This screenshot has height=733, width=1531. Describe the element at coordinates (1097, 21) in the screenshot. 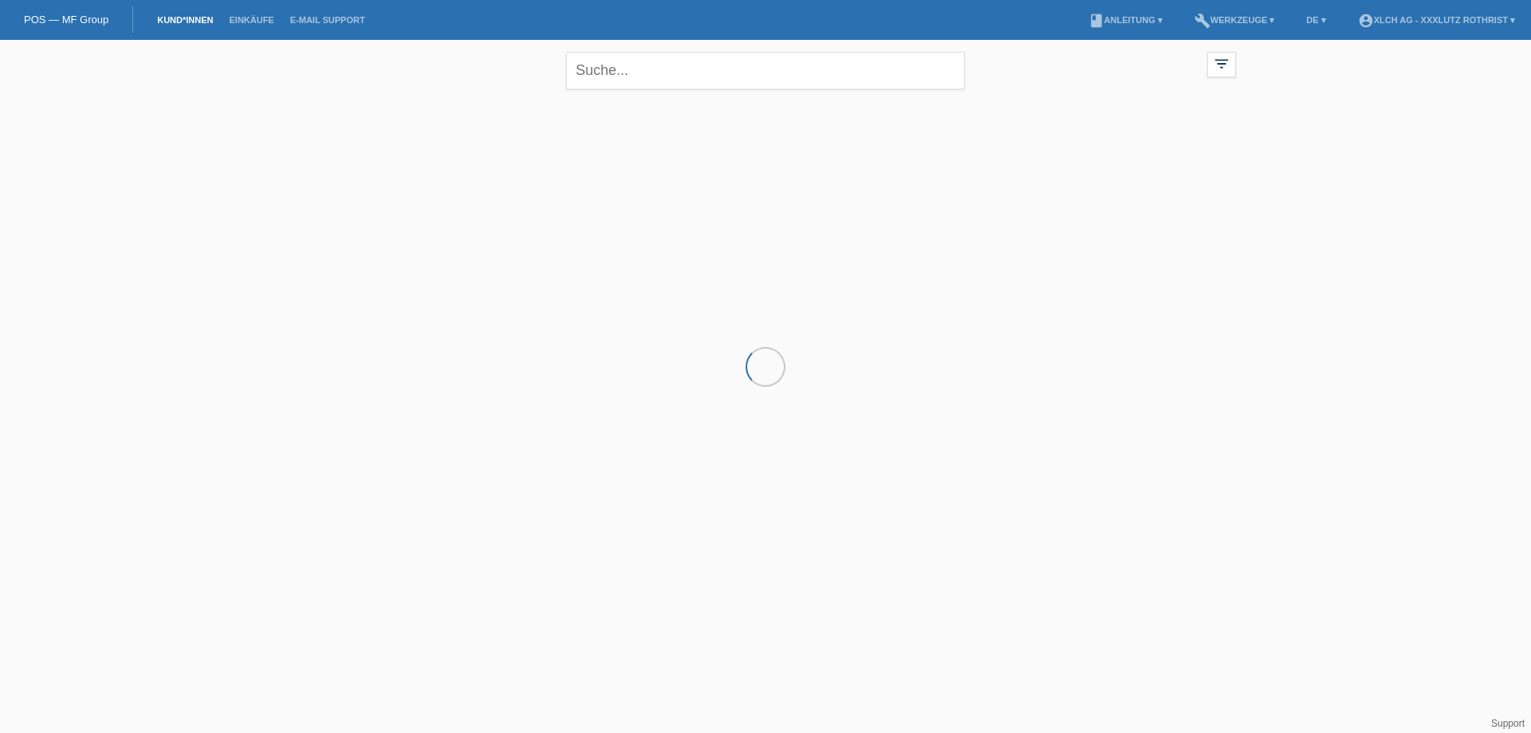

I see `i: book` at that location.